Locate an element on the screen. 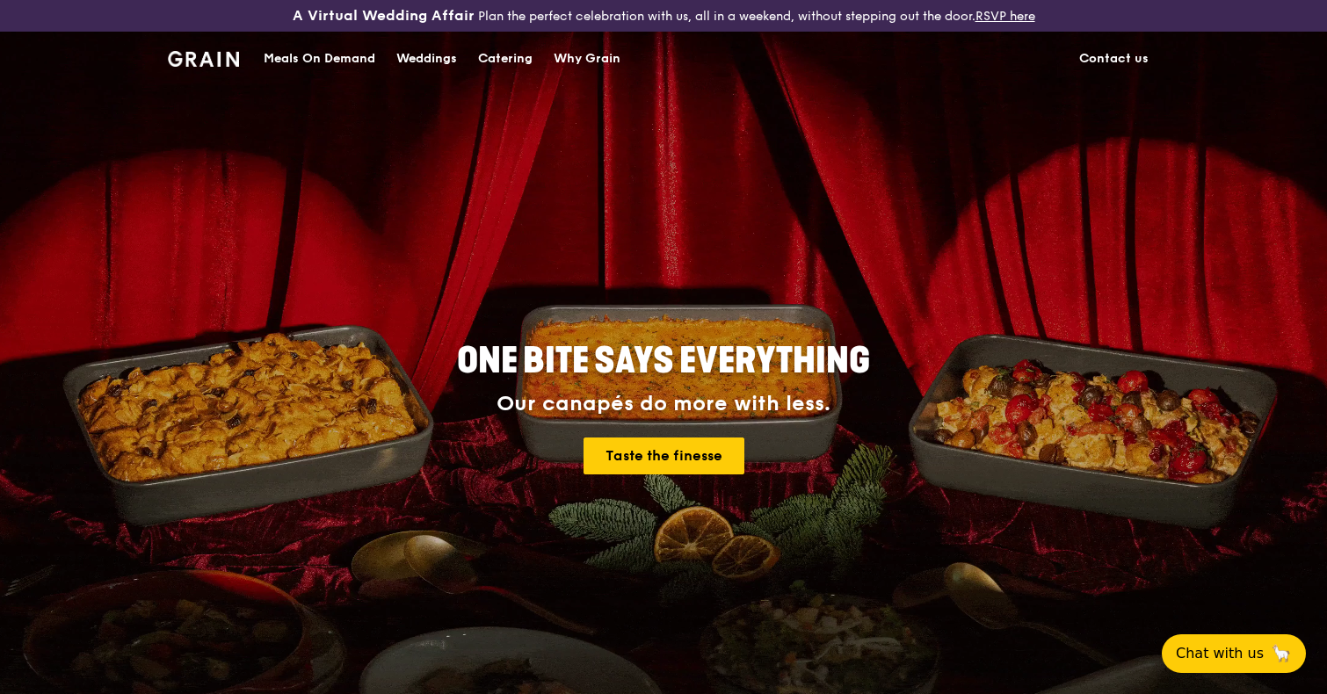  span: ONE BITE SAYS EVERYTHING is located at coordinates (664, 361).